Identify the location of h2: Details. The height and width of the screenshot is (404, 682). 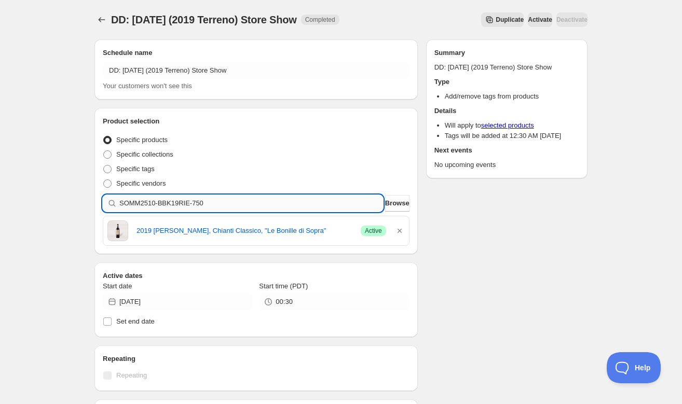
(506, 111).